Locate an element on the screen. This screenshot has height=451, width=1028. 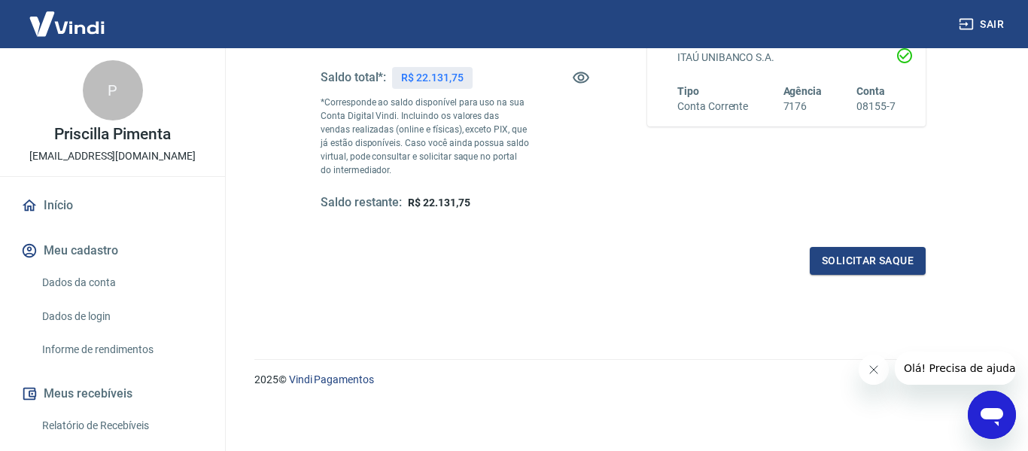
span: Tipo is located at coordinates (688, 91).